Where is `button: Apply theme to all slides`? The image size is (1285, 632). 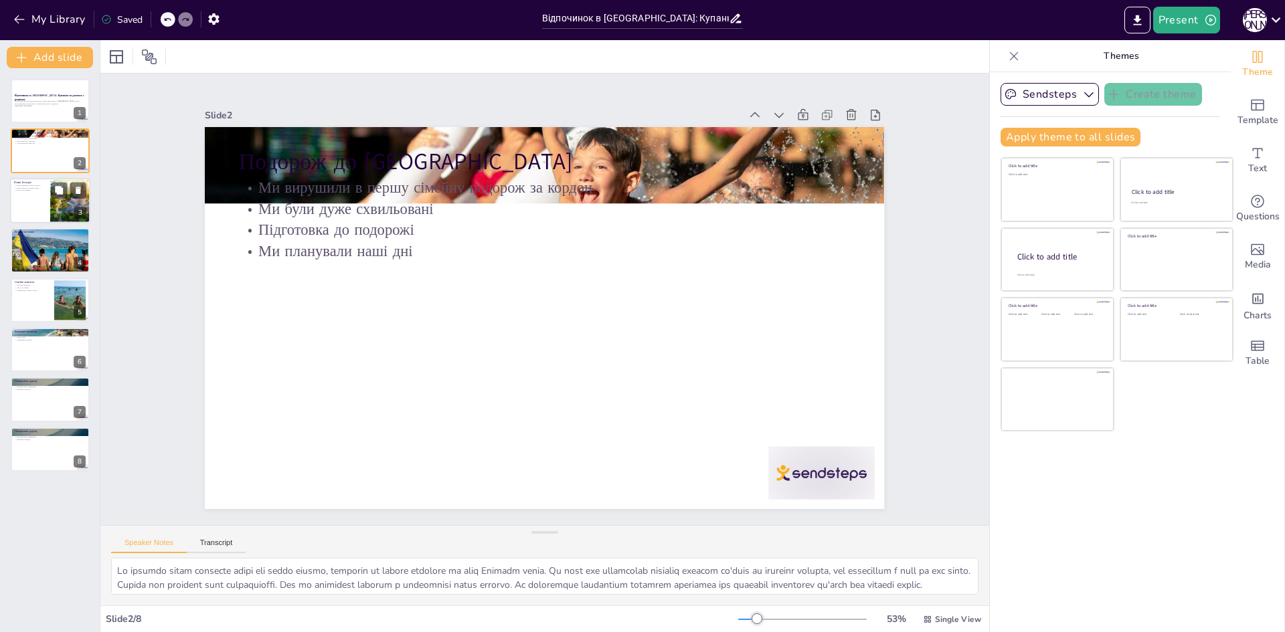
button: Apply theme to all slides is located at coordinates (1070, 137).